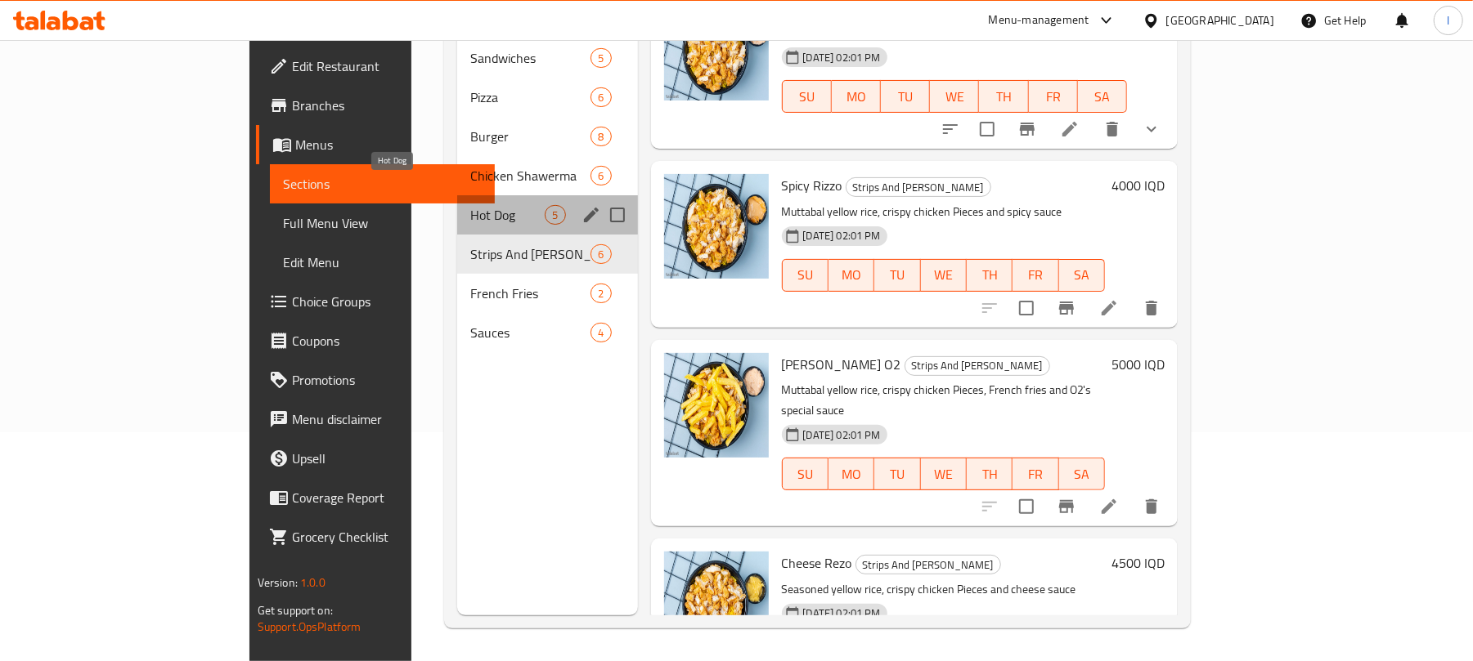 Image resolution: width=1473 pixels, height=661 pixels. Describe the element at coordinates (1447, 20) in the screenshot. I see `span: l` at that location.